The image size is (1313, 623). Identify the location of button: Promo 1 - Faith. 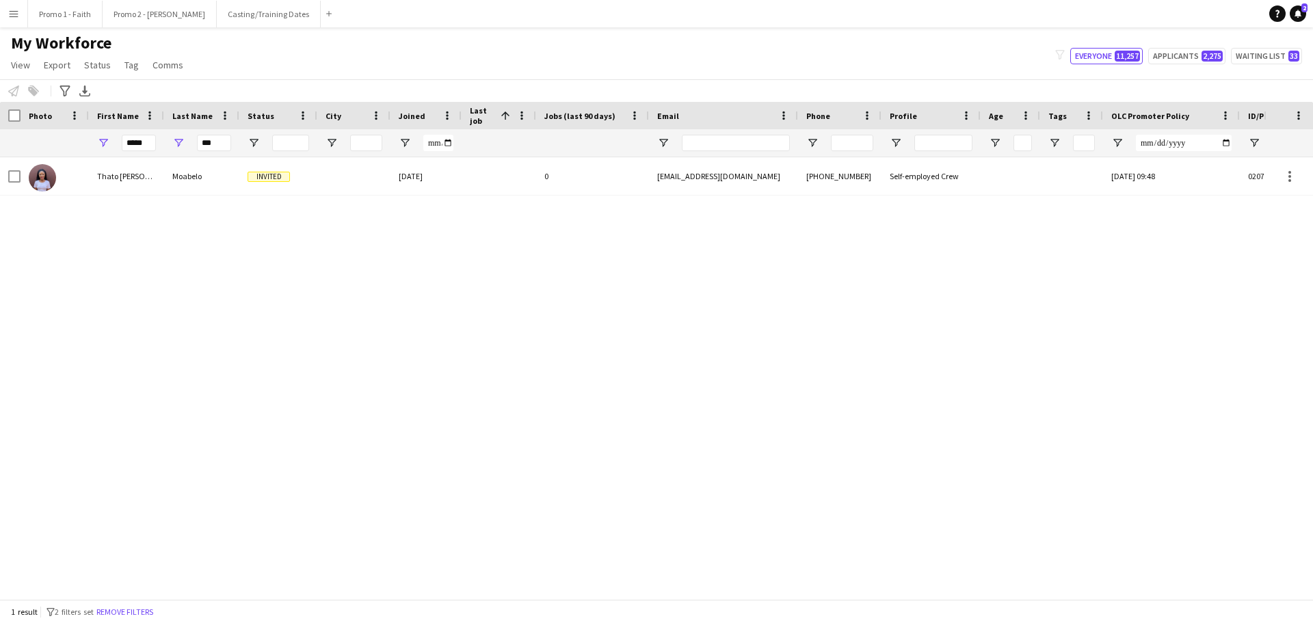
(65, 14).